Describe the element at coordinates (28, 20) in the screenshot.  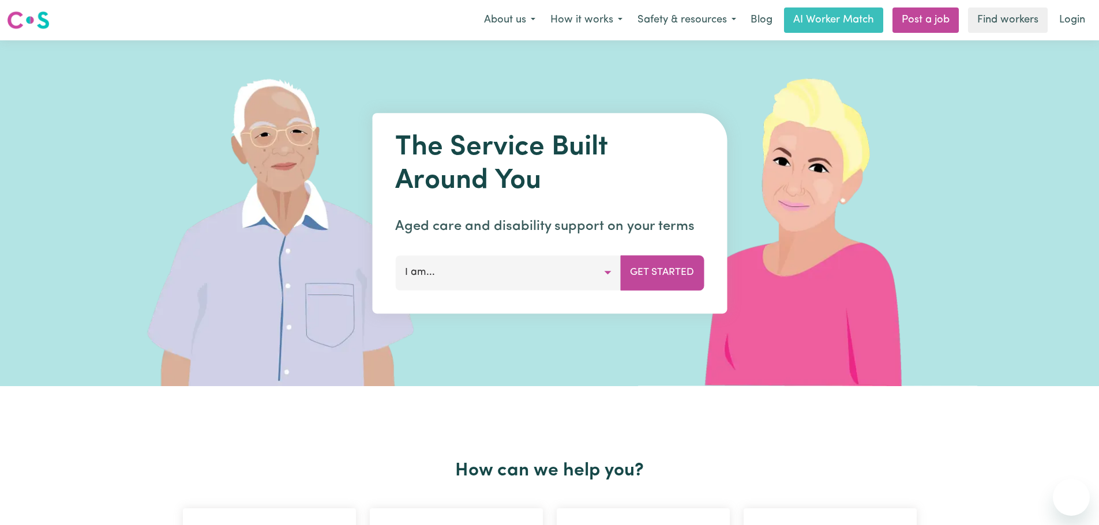
I see `a: Careseekers logo` at that location.